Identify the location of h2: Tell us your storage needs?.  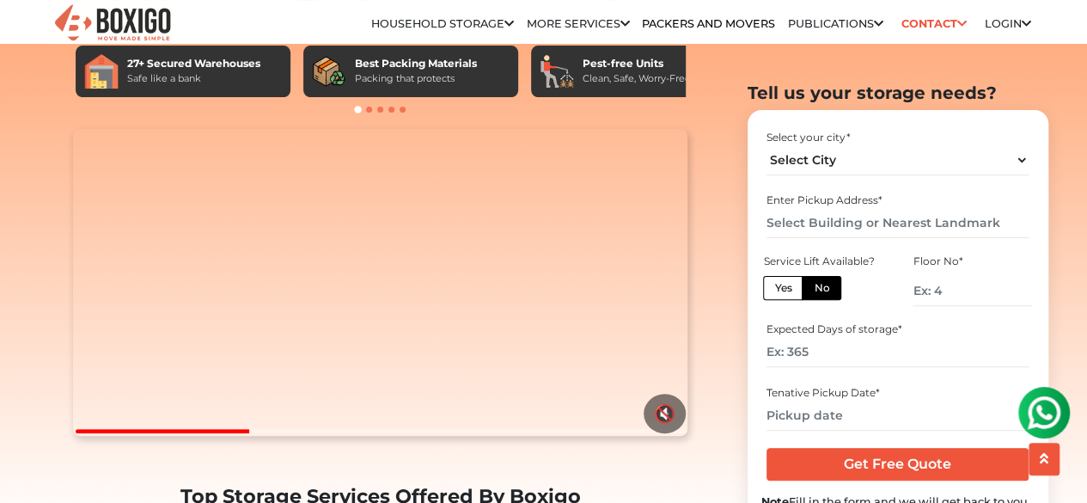
(898, 93).